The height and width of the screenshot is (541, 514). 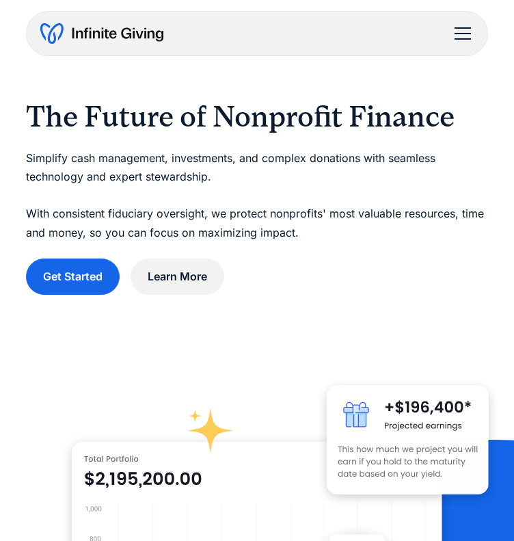 I want to click on p: Simplify cash management, investments, and complex donations with seamless technology and expert ..., so click(x=257, y=196).